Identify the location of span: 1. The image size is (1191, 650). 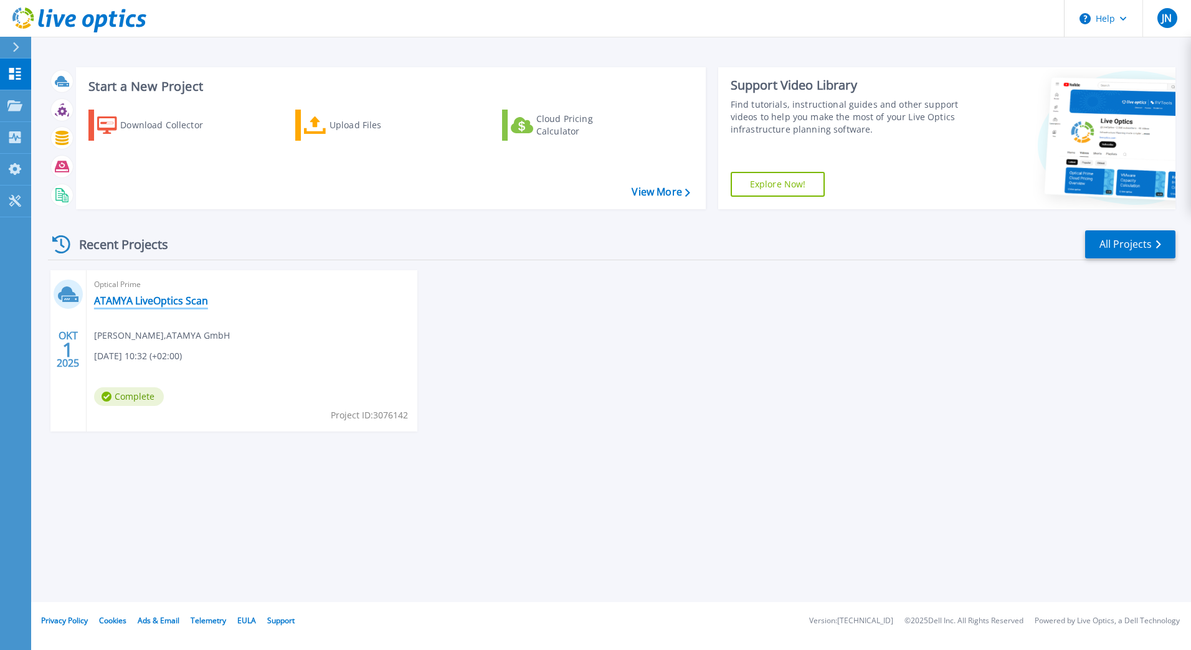
(68, 349).